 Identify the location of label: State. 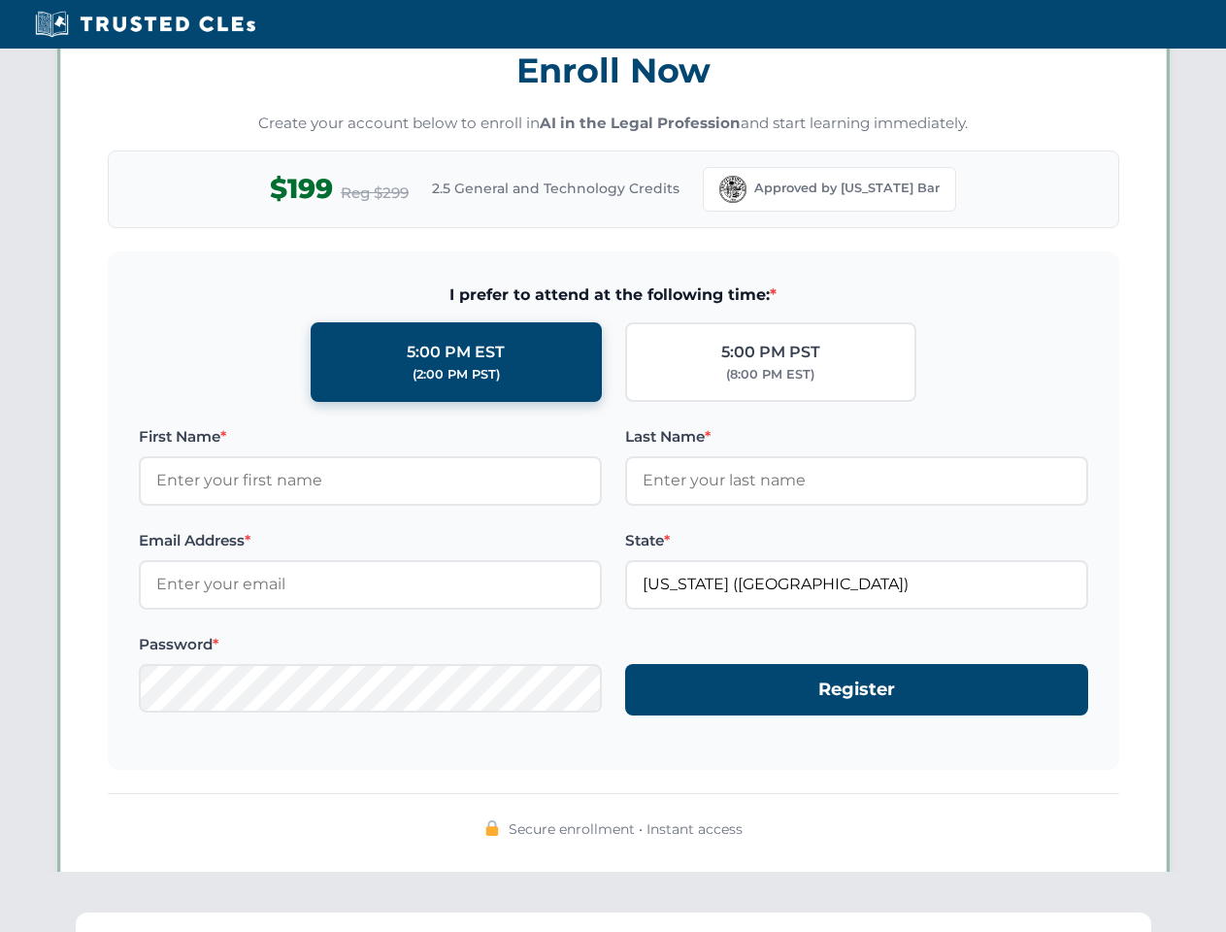
(856, 541).